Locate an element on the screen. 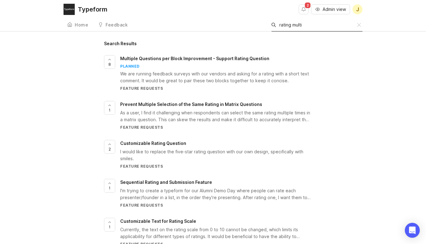 The height and width of the screenshot is (244, 426). a: Prevent Multiple Selection of the Same Rating in Matrix QuestionsAs a user, I find it challenging... is located at coordinates (221, 115).